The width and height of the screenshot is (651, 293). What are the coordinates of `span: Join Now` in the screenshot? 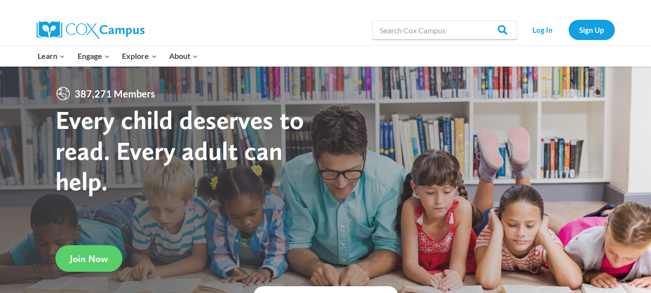 It's located at (89, 258).